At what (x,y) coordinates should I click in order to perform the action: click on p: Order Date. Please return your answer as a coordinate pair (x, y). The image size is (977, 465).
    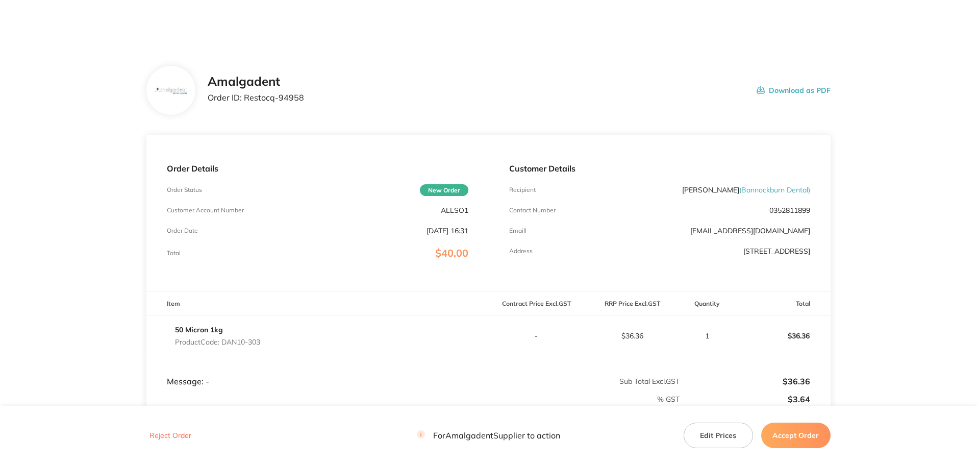
    Looking at the image, I should click on (182, 231).